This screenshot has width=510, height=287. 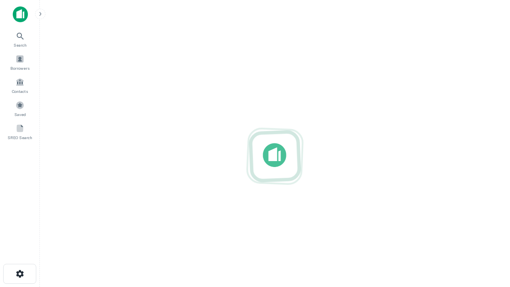 What do you see at coordinates (20, 132) in the screenshot?
I see `a: SREO Search` at bounding box center [20, 132].